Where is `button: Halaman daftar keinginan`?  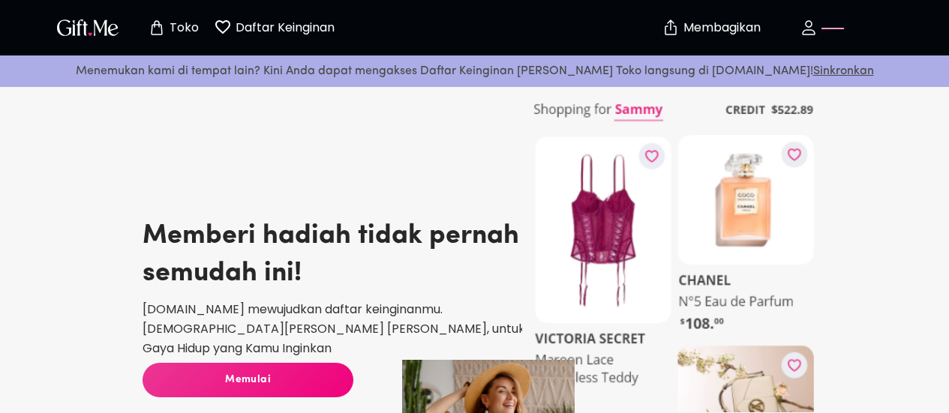 button: Halaman daftar keinginan is located at coordinates (274, 28).